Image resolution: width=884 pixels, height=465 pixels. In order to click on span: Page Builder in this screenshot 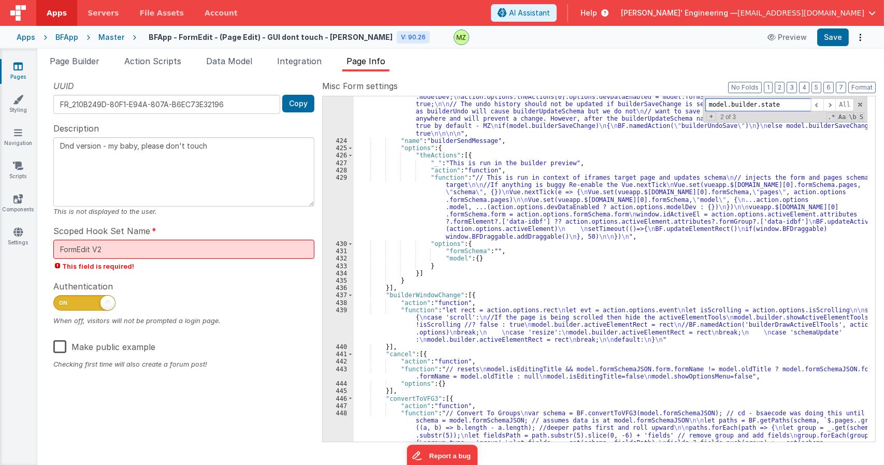, I will do `click(75, 61)`.